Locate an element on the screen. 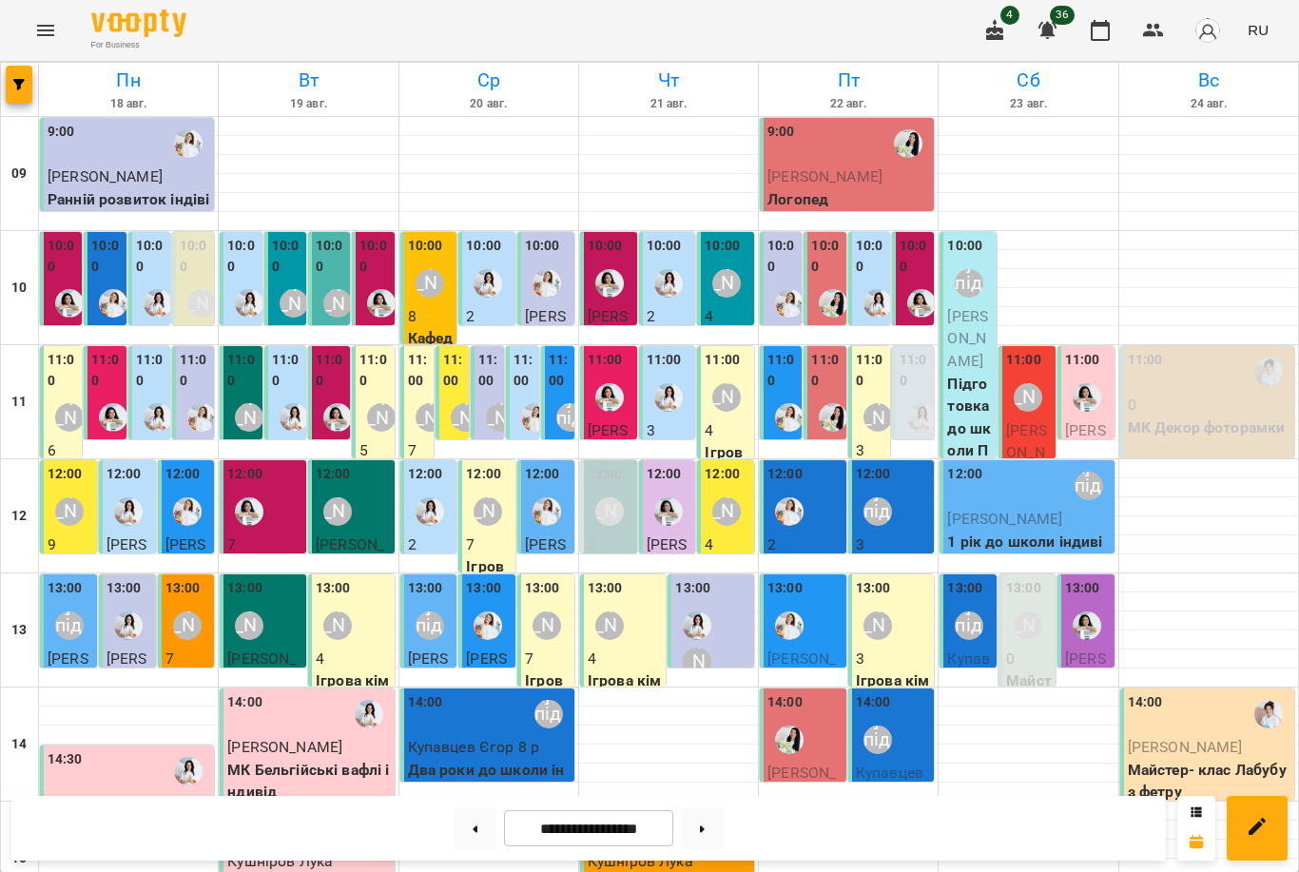  h6: 24 авг. is located at coordinates (1209, 104).